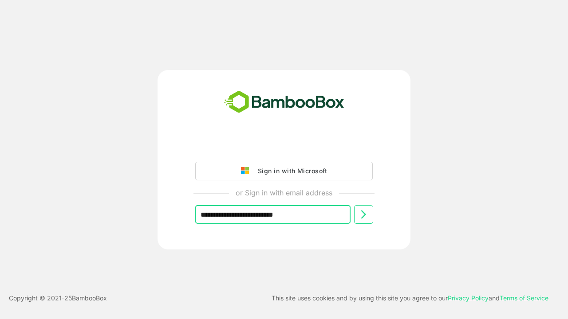 The width and height of the screenshot is (568, 319). I want to click on div: Sign in with Microsoft, so click(290, 171).